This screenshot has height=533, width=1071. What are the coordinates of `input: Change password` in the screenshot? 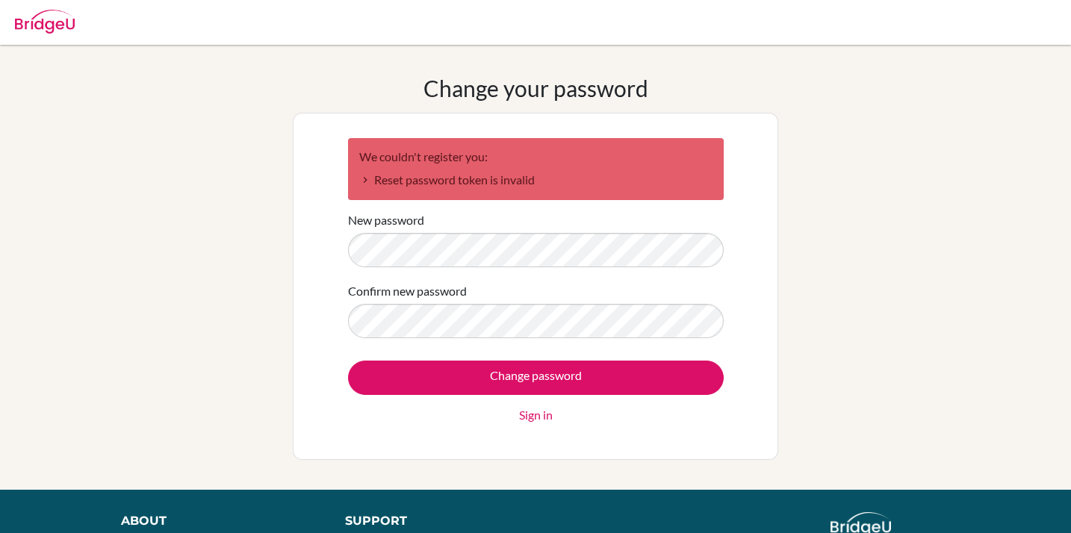 It's located at (536, 378).